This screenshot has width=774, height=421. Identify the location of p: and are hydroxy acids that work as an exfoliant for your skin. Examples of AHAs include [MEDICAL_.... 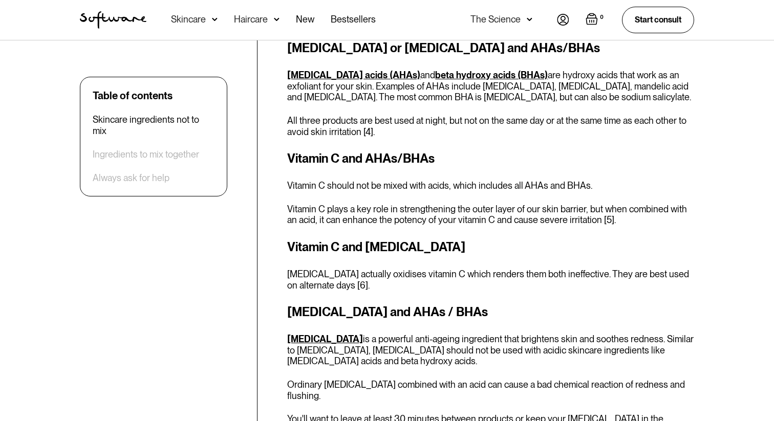
(490, 86).